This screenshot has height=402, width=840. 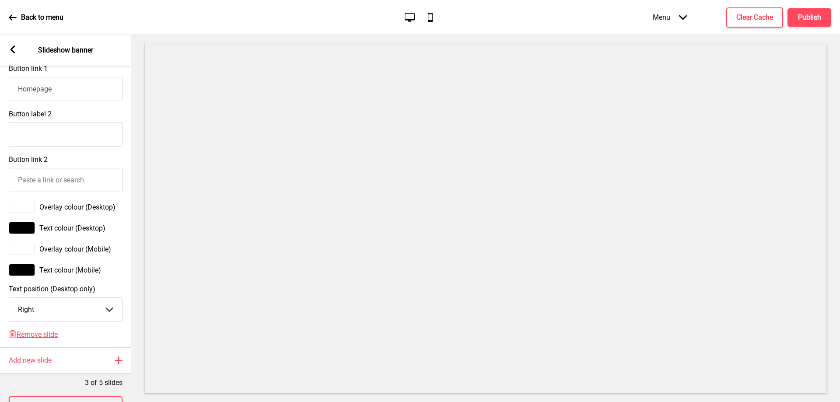 What do you see at coordinates (77, 207) in the screenshot?
I see `span: Overlay colour (Desktop)` at bounding box center [77, 207].